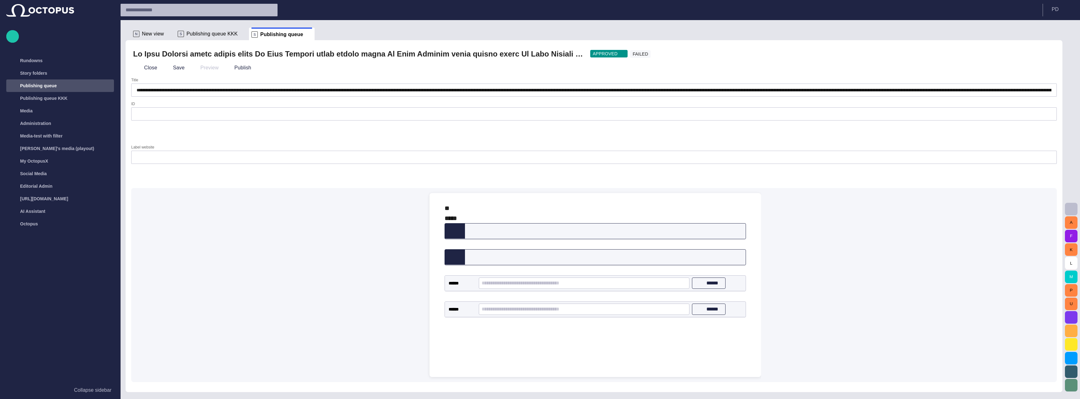 This screenshot has height=399, width=1080. I want to click on button: F, so click(1071, 236).